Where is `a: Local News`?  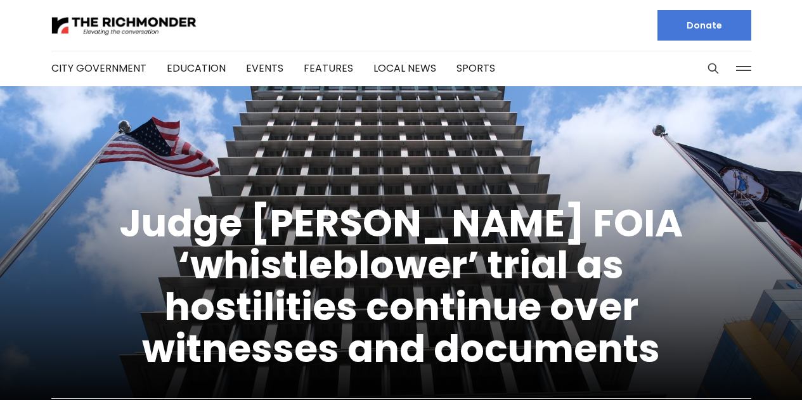
a: Local News is located at coordinates (404, 68).